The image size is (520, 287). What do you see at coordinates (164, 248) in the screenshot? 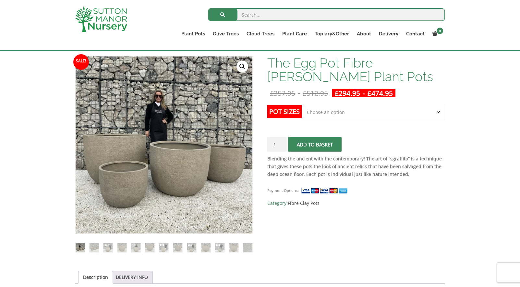
I see `img: The Egg Pot Fibre Clay Champagne Plant Pots - Image 7` at bounding box center [164, 248].